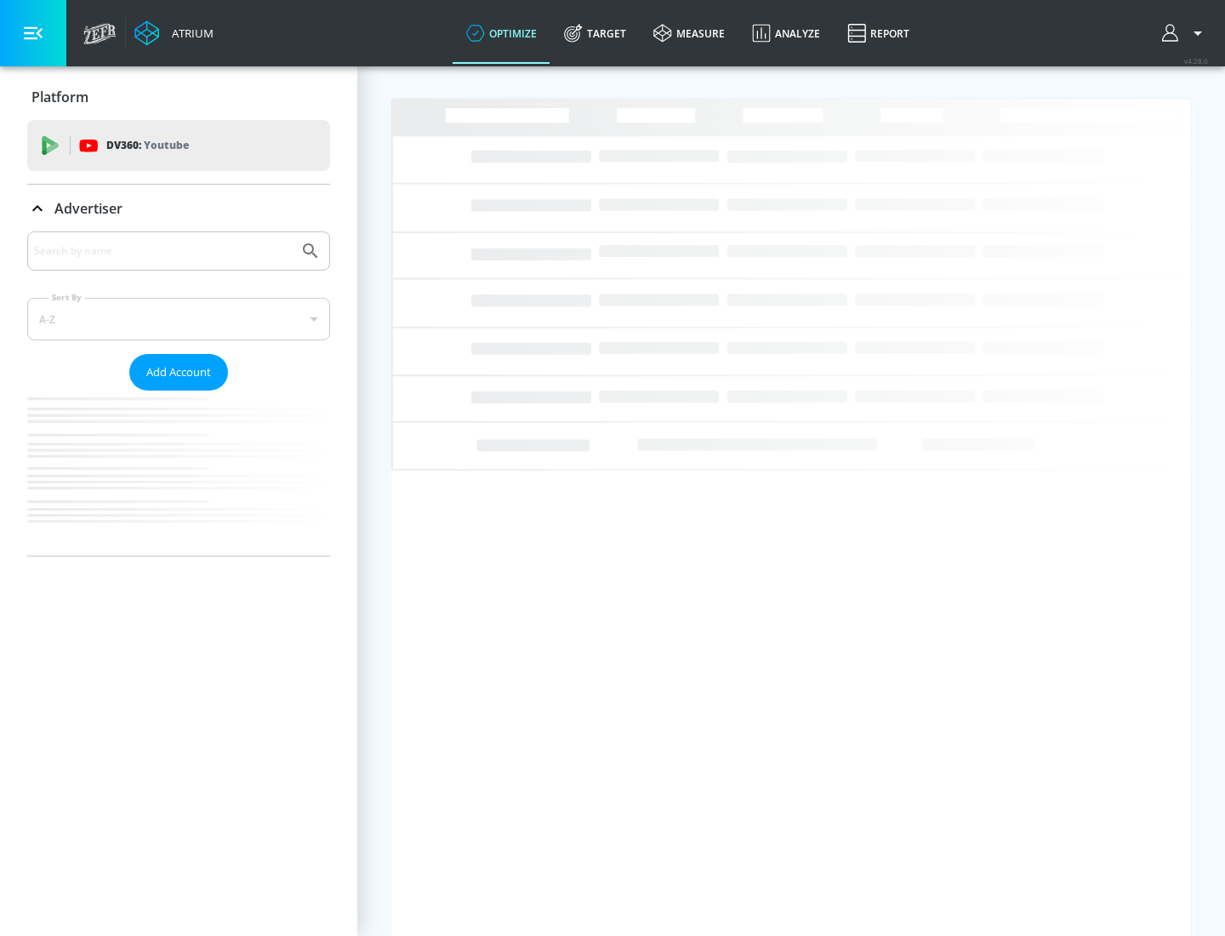 The width and height of the screenshot is (1225, 936). I want to click on div: DV360: Youtube, so click(179, 145).